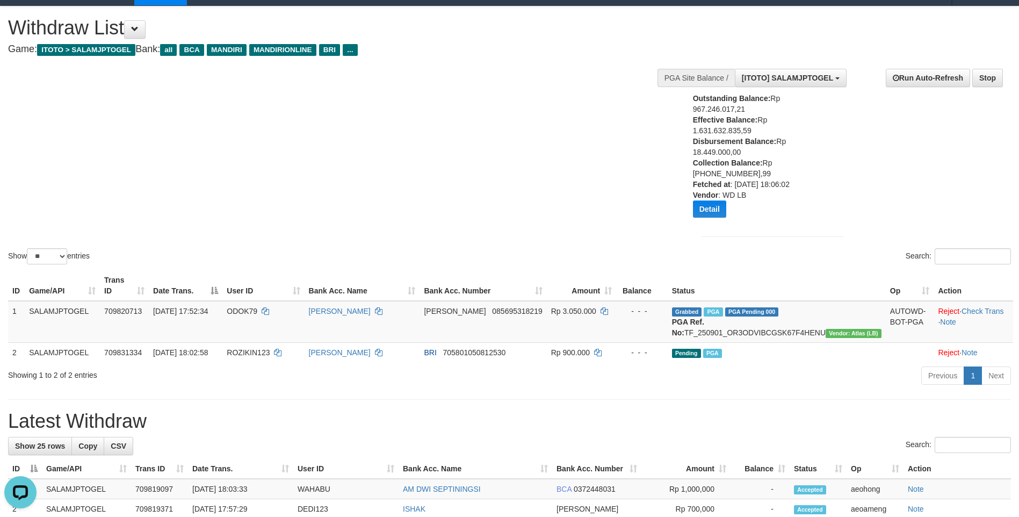 The width and height of the screenshot is (1019, 517). I want to click on span: Copy 0372448031 to clipboard, so click(595, 489).